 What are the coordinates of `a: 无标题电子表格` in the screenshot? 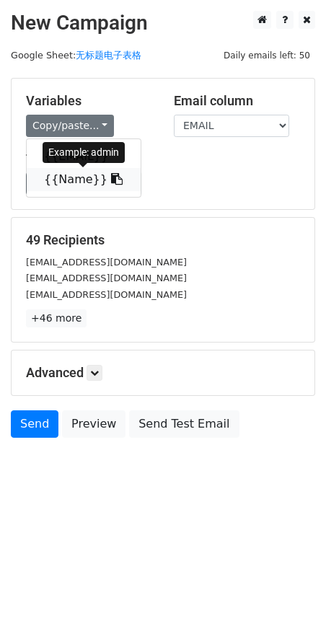 It's located at (108, 55).